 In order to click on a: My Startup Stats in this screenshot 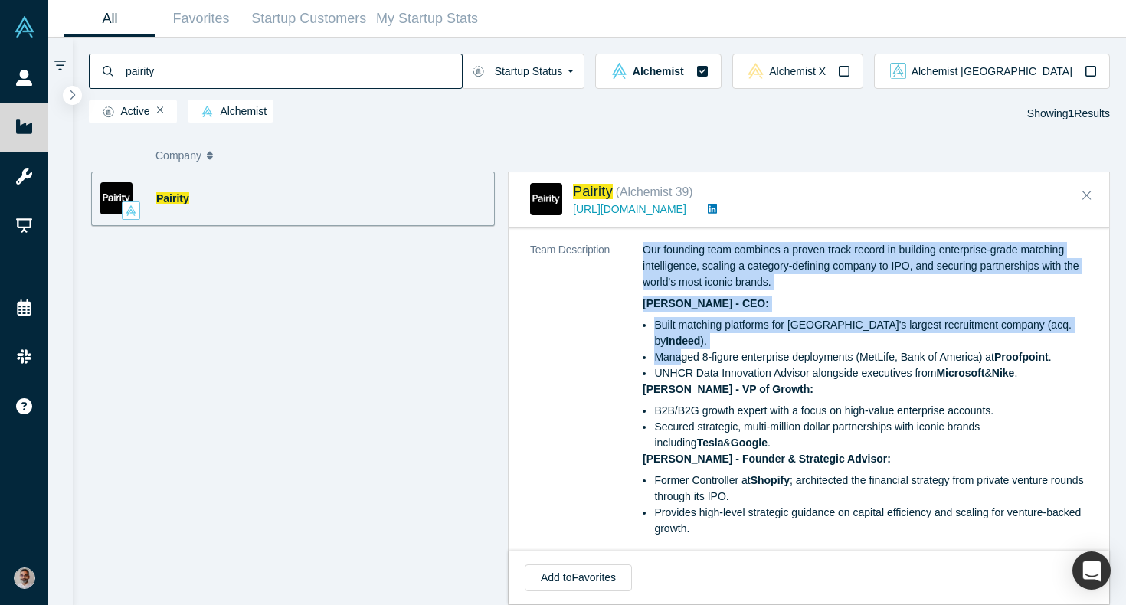, I will do `click(428, 18)`.